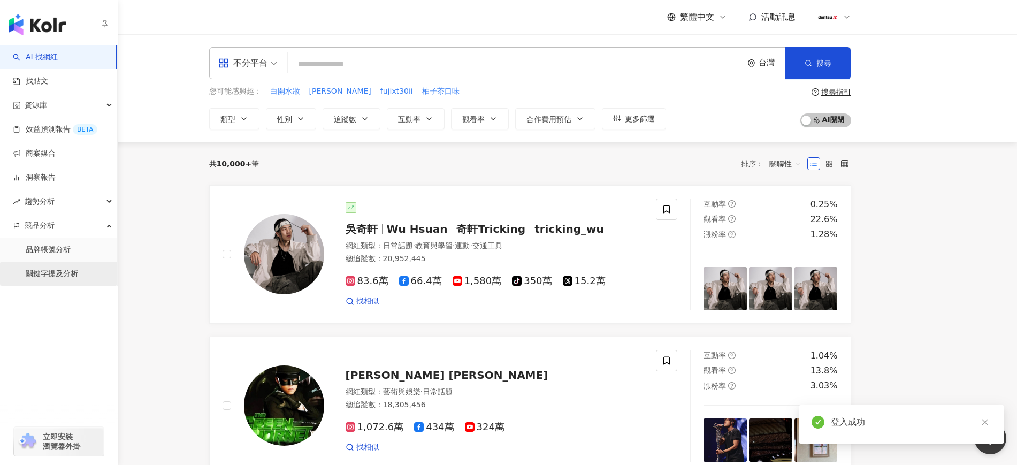 The image size is (1017, 465). Describe the element at coordinates (224, 63) in the screenshot. I see `span: appstore` at that location.